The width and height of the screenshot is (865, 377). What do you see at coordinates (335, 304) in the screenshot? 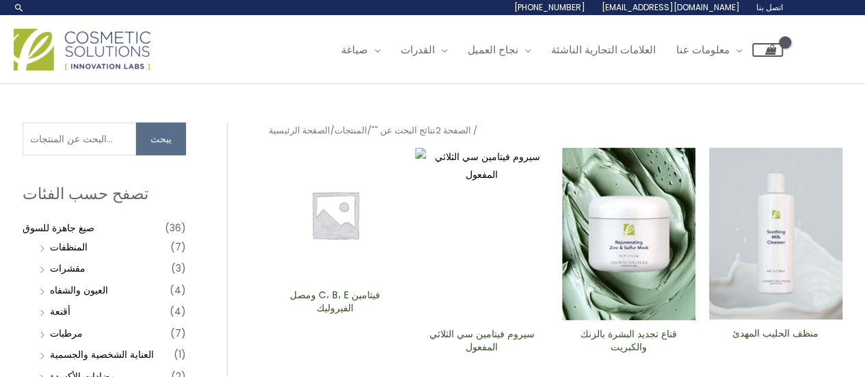
I see `a: فيتامين C، B، E ومصل الفيروليك` at bounding box center [335, 304].